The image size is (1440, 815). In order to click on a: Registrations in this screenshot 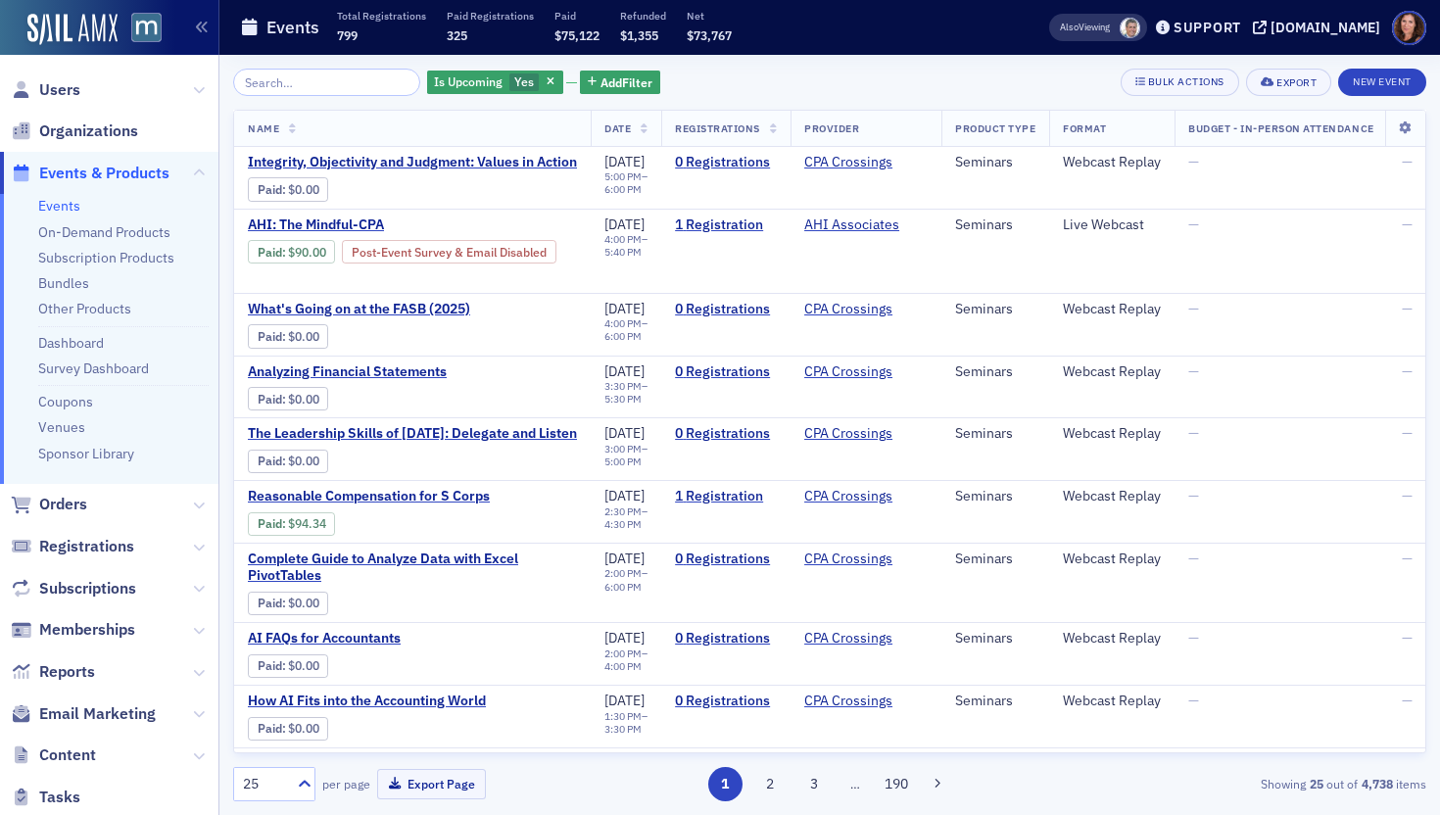, I will do `click(73, 547)`.